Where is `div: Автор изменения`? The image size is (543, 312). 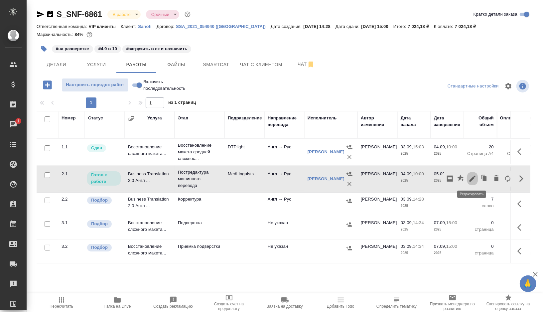 div: Автор изменения is located at coordinates (377, 121).